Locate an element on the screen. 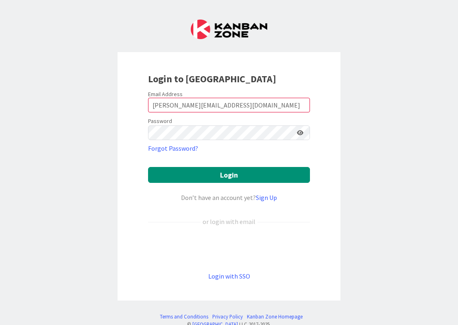  img: Kanban Zone is located at coordinates (229, 29).